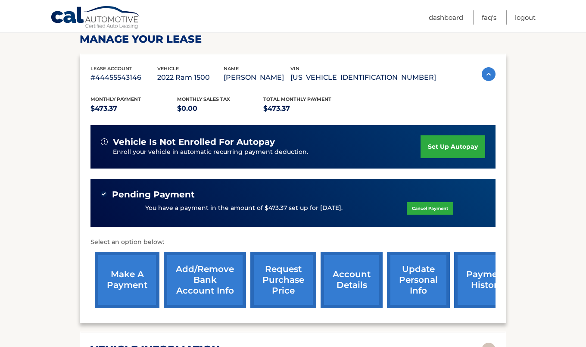  What do you see at coordinates (293, 242) in the screenshot?
I see `p: Select an option below:` at bounding box center [293, 242].